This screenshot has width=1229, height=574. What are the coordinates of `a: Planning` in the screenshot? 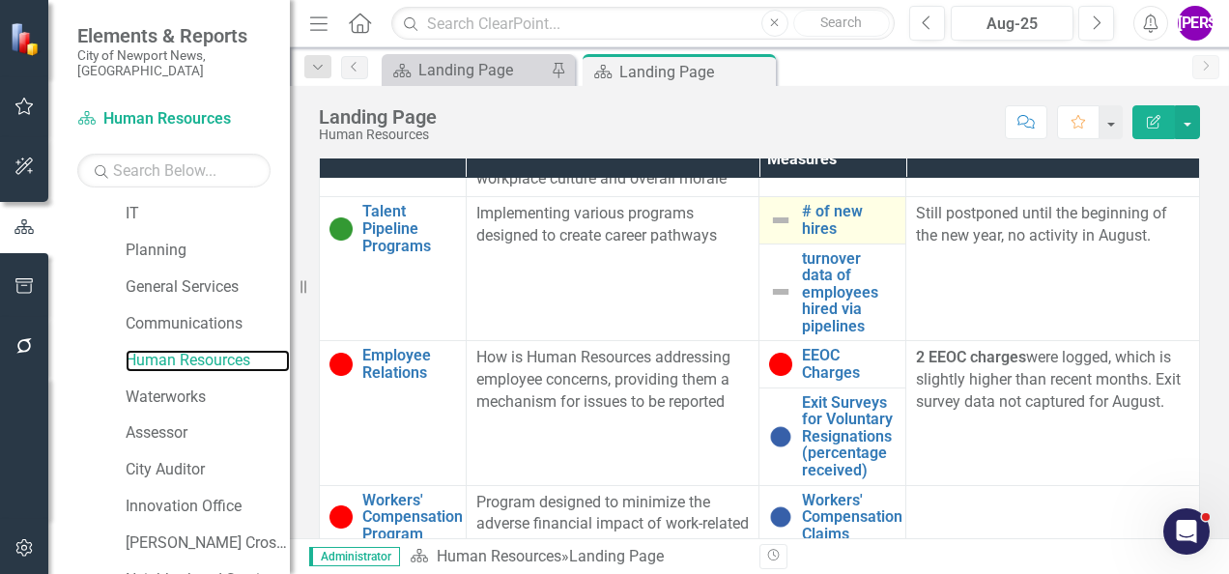 It's located at (208, 250).